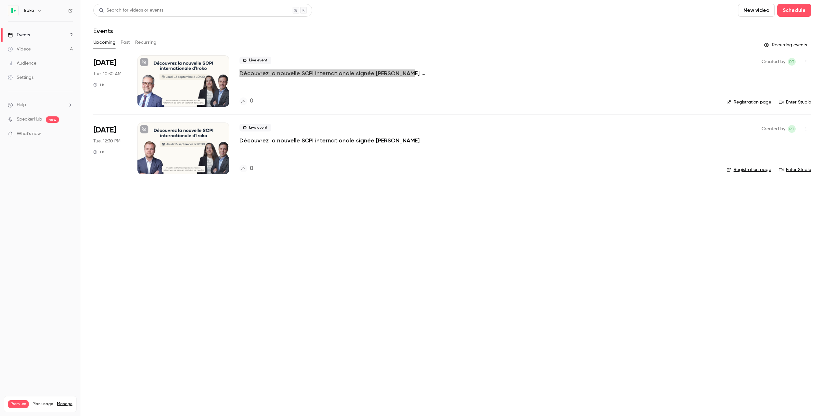 The width and height of the screenshot is (824, 416). I want to click on span: Help, so click(21, 105).